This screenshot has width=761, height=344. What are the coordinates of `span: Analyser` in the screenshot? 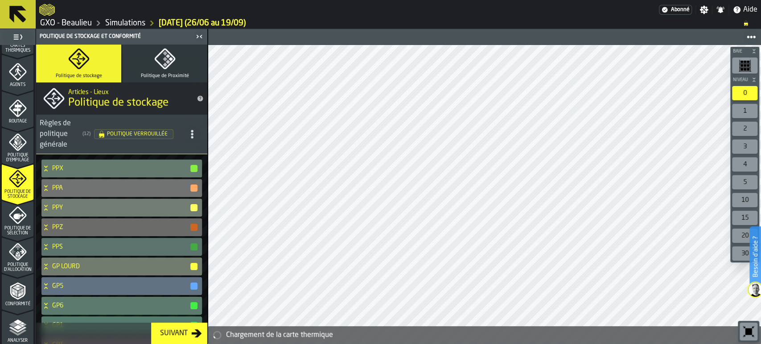 It's located at (17, 340).